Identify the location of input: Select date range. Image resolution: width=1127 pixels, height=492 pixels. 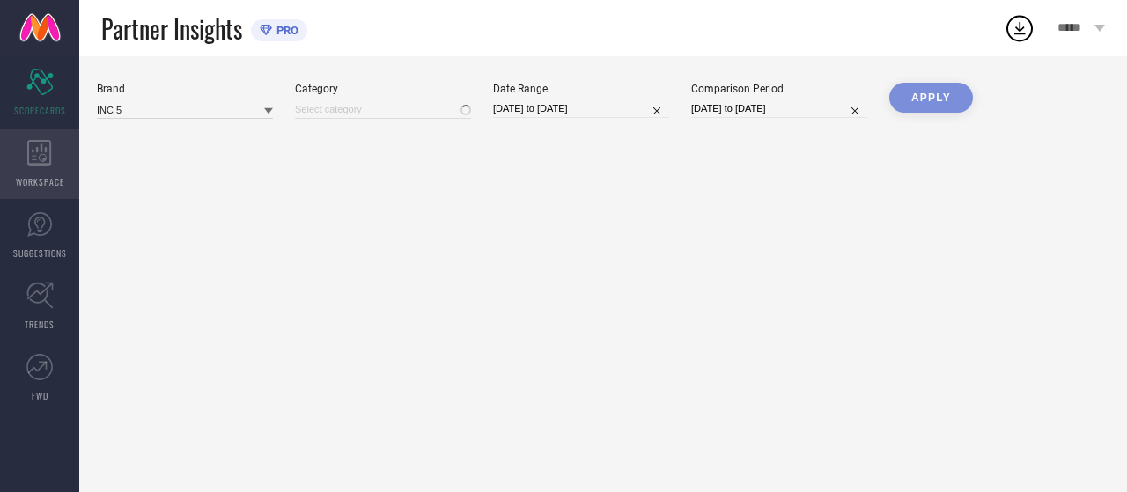
(581, 108).